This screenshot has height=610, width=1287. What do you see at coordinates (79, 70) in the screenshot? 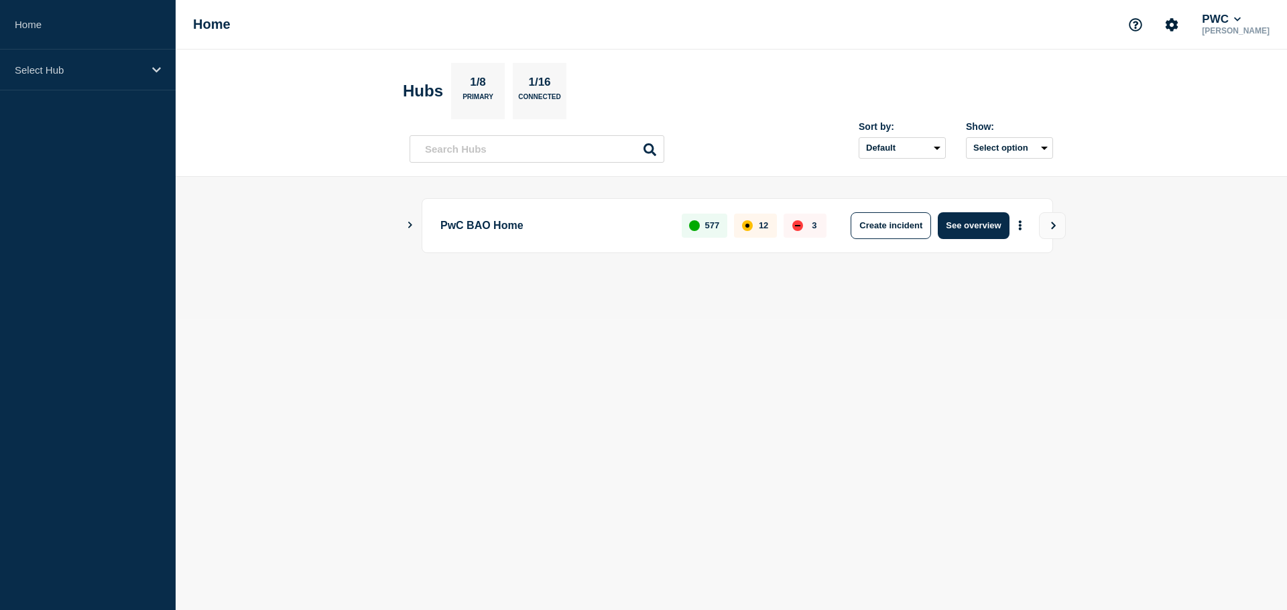
I see `p: Select Hub` at bounding box center [79, 70].